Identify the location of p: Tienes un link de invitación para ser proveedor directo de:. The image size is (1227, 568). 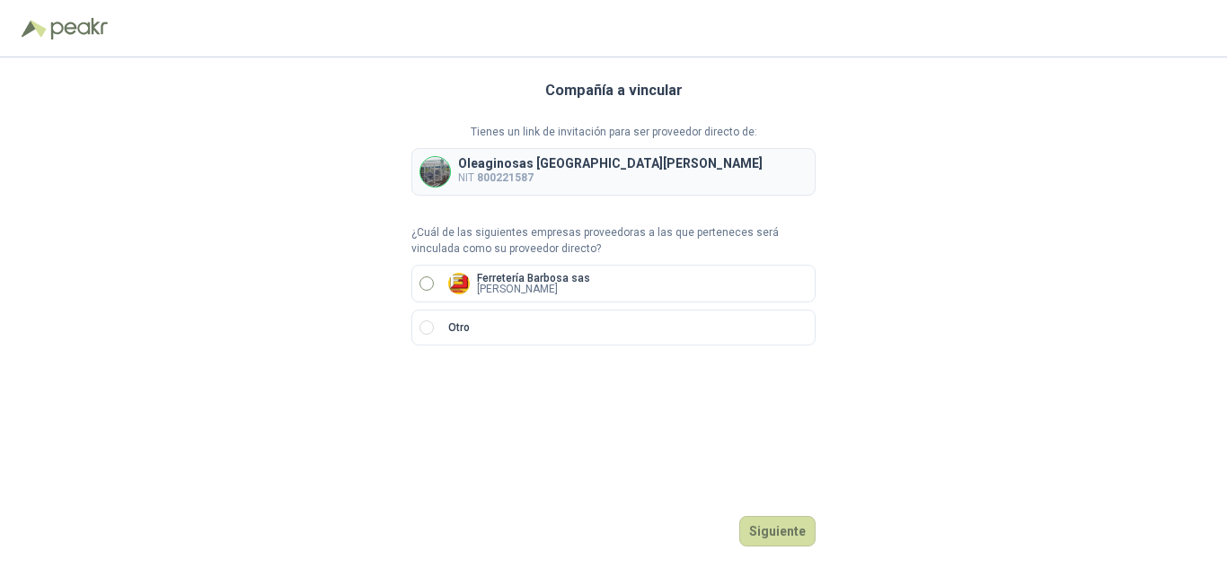
(613, 132).